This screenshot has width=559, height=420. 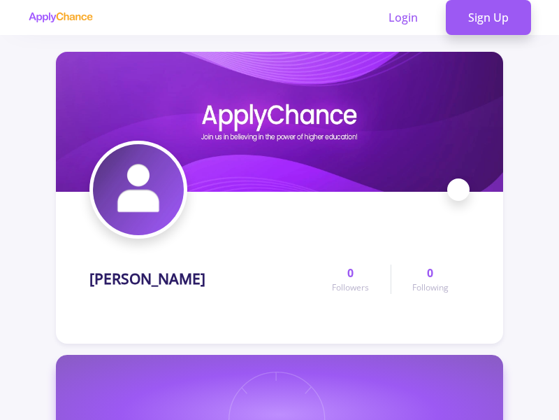 What do you see at coordinates (430, 279) in the screenshot?
I see `a: 0Following` at bounding box center [430, 279].